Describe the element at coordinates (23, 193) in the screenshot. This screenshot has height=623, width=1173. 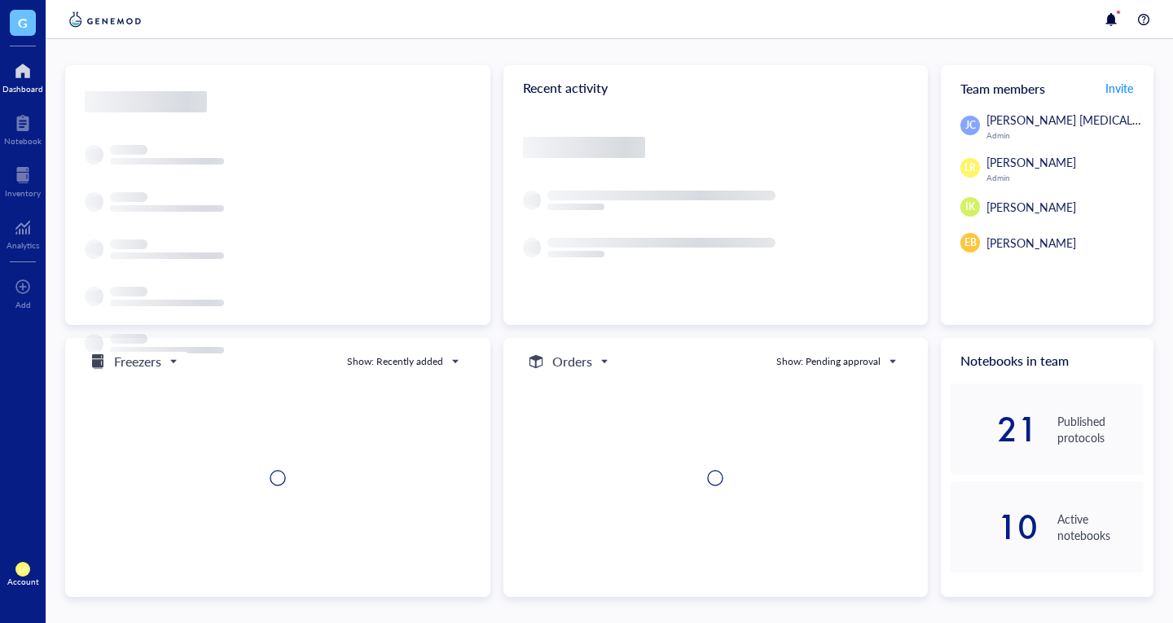
I see `div: Inventory` at that location.